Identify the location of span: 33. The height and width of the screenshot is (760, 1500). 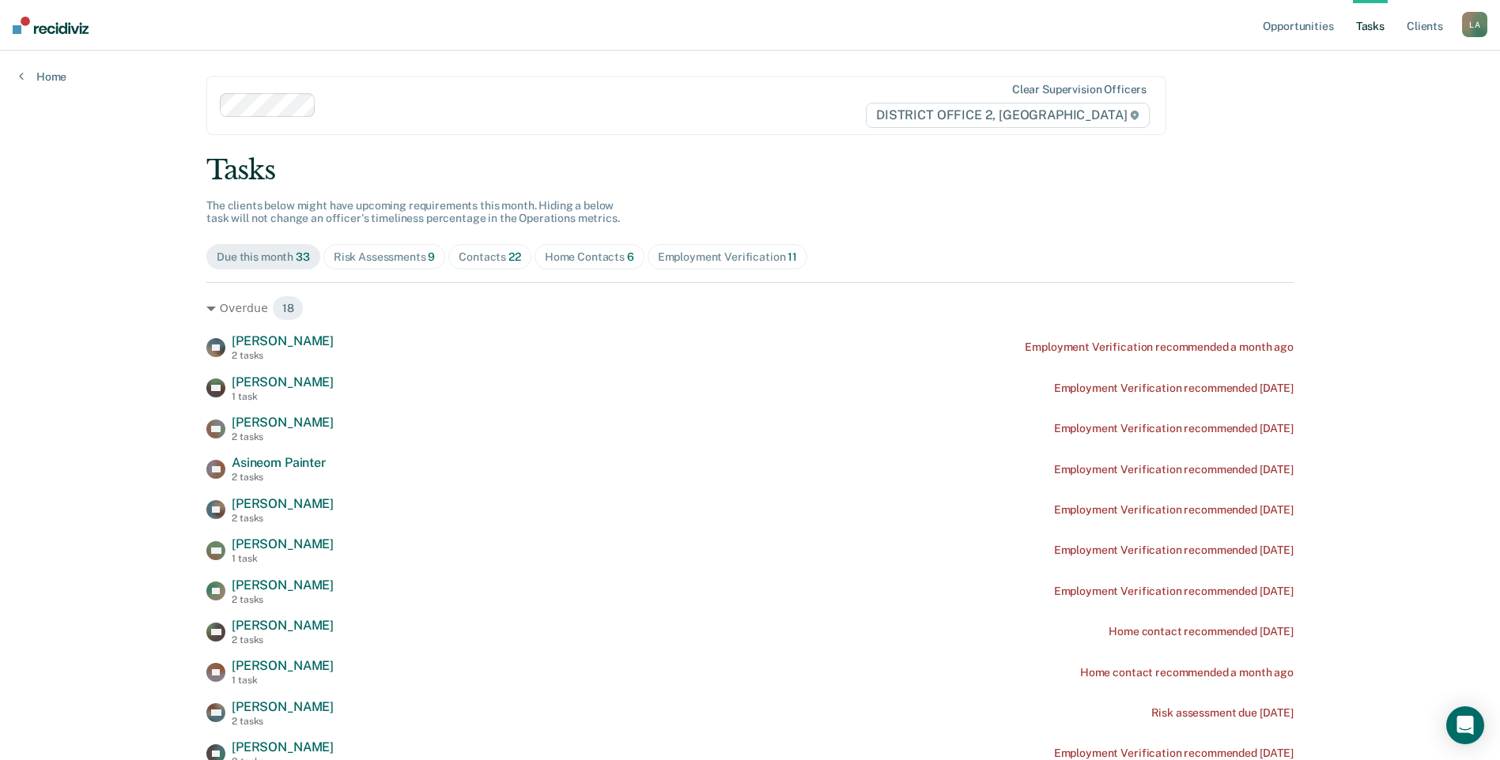
(303, 257).